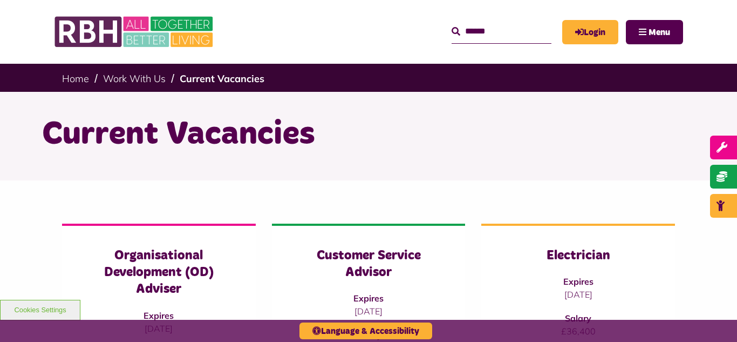 The image size is (737, 342). What do you see at coordinates (135, 32) in the screenshot?
I see `img: RBH` at bounding box center [135, 32].